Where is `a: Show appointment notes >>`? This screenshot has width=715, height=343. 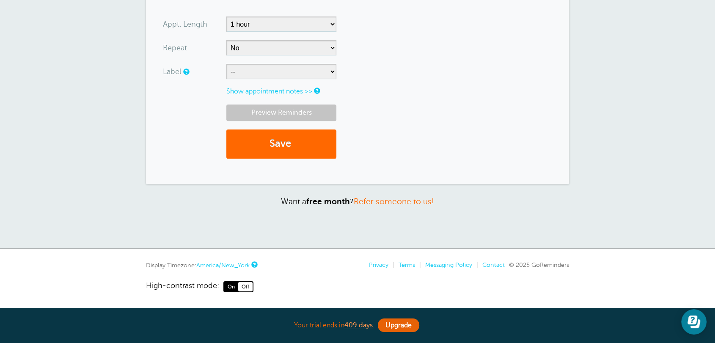 a: Show appointment notes >> is located at coordinates (269, 91).